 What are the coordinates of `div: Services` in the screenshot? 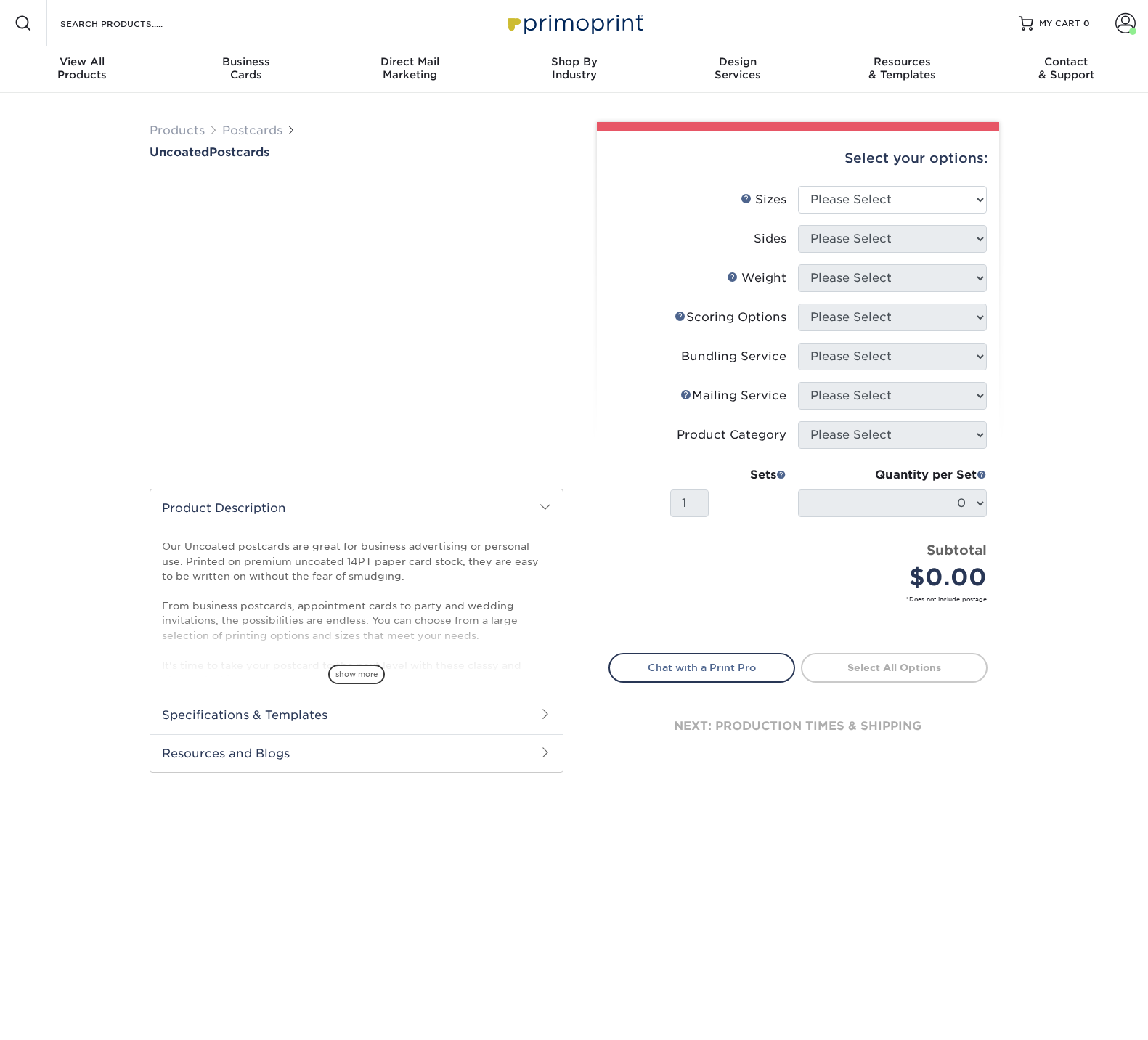 It's located at (738, 69).